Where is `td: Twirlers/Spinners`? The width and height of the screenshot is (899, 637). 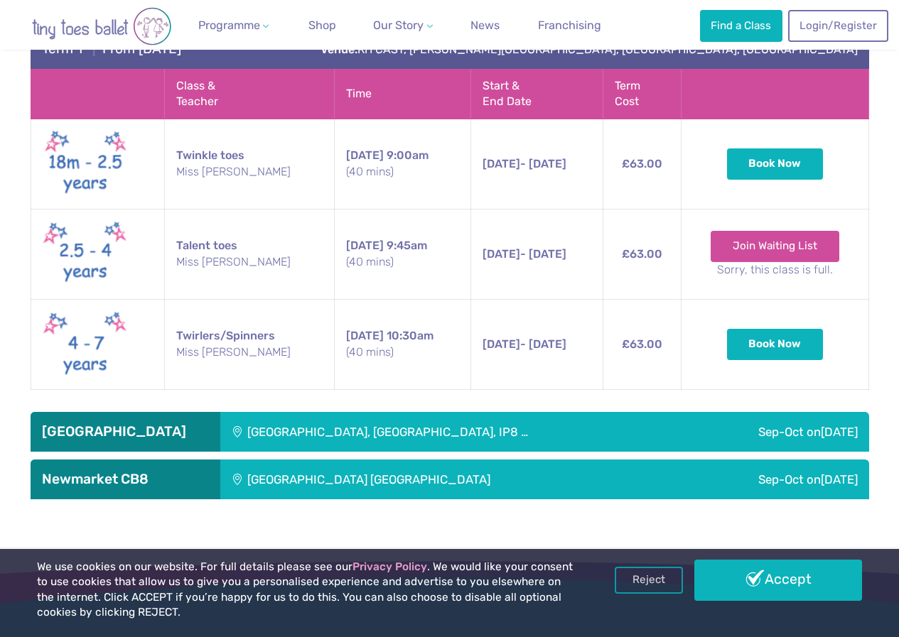 td: Twirlers/Spinners is located at coordinates (249, 344).